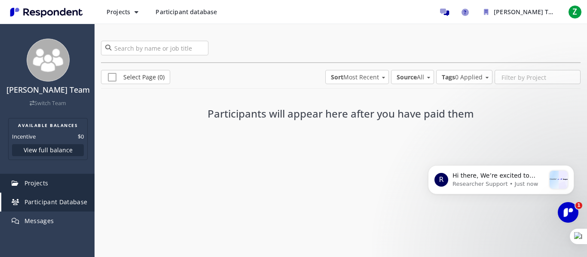  I want to click on input: Filter by Project, so click(538, 78).